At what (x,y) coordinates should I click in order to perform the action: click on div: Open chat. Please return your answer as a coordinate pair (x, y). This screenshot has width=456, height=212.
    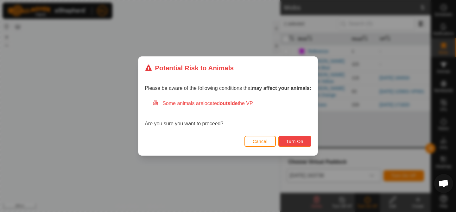
    Looking at the image, I should click on (443, 184).